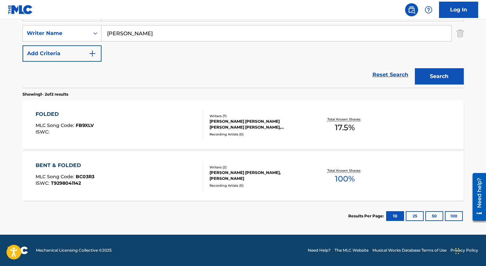 This screenshot has width=486, height=266. I want to click on div: Chat Widget, so click(470, 250).